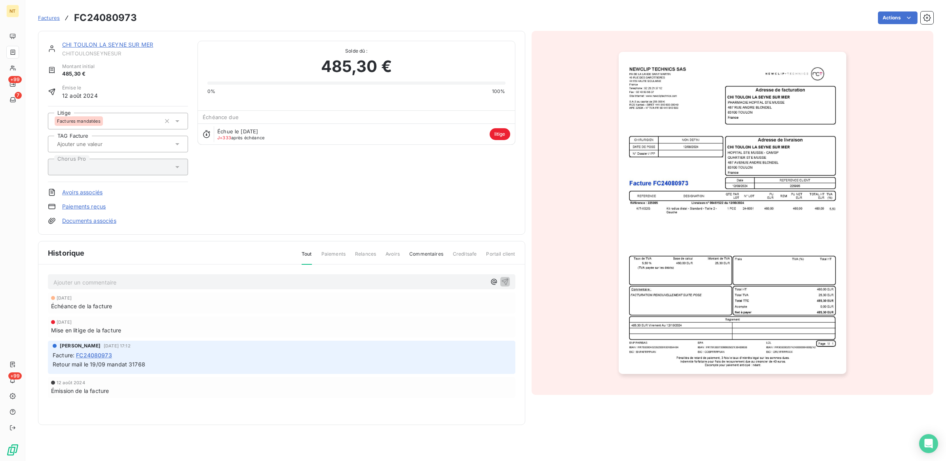  I want to click on h3: FC24080973, so click(105, 18).